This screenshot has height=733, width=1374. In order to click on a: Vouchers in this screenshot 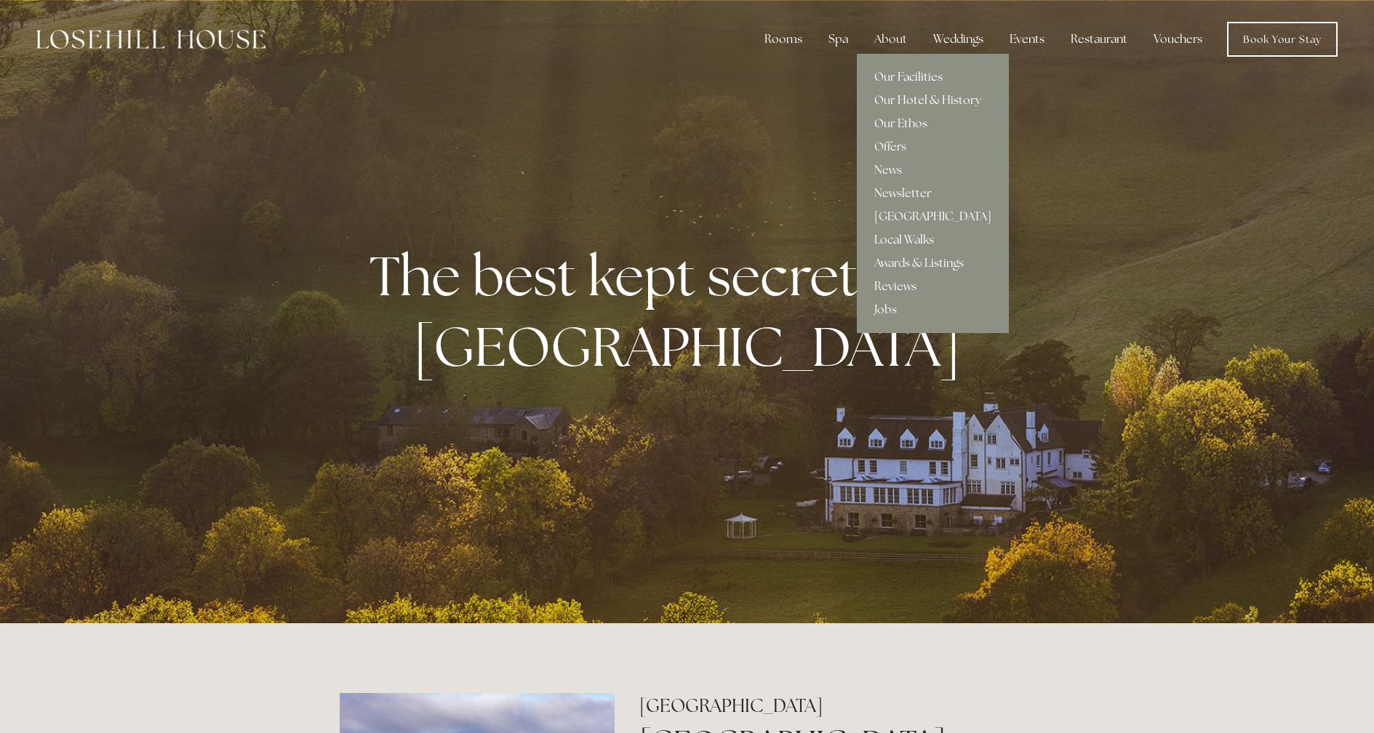, I will do `click(1178, 39)`.